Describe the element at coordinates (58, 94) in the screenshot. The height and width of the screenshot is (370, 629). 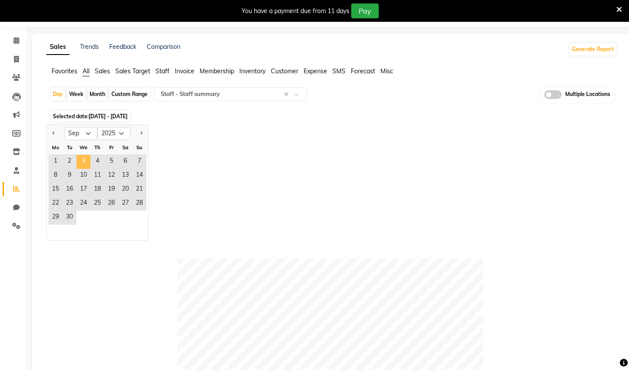
I see `div: Day` at that location.